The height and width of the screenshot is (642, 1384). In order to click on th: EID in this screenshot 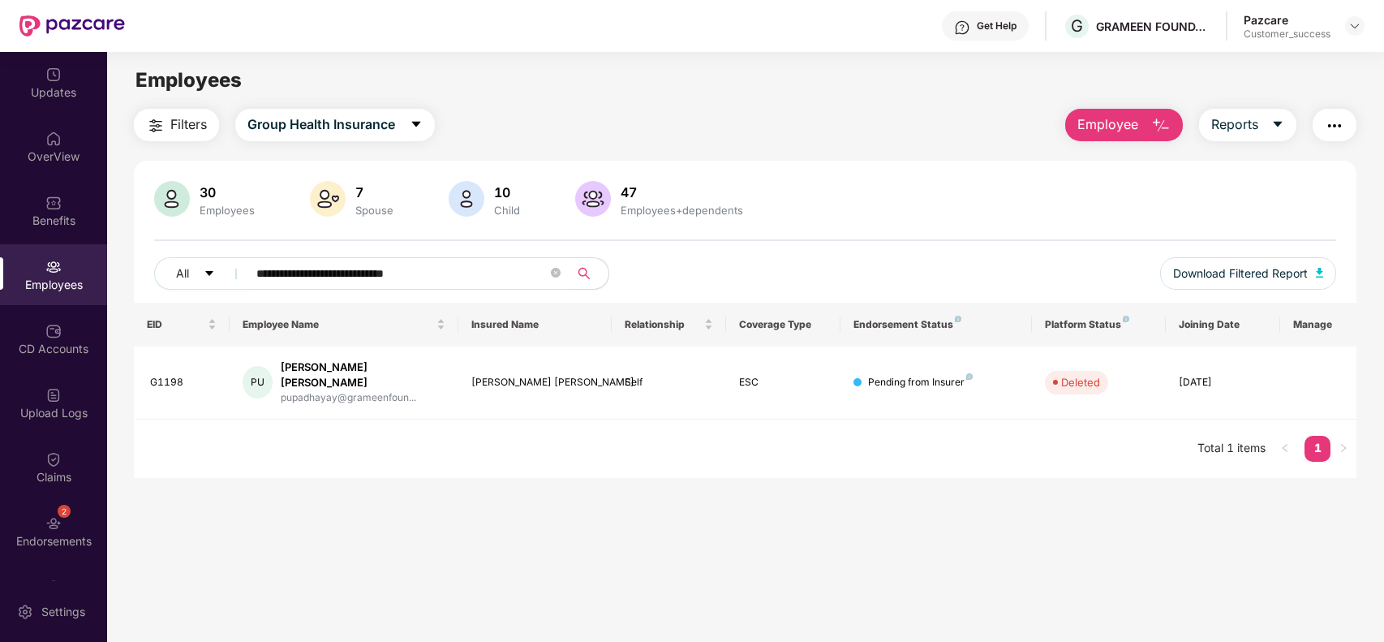, I will do `click(182, 324)`.